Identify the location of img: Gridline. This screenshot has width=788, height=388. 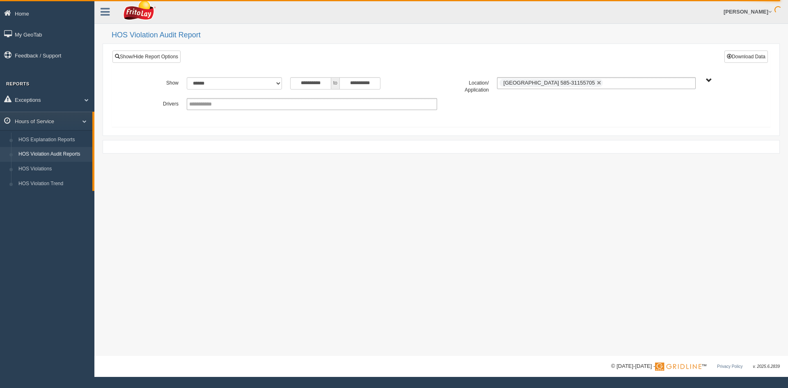
(678, 367).